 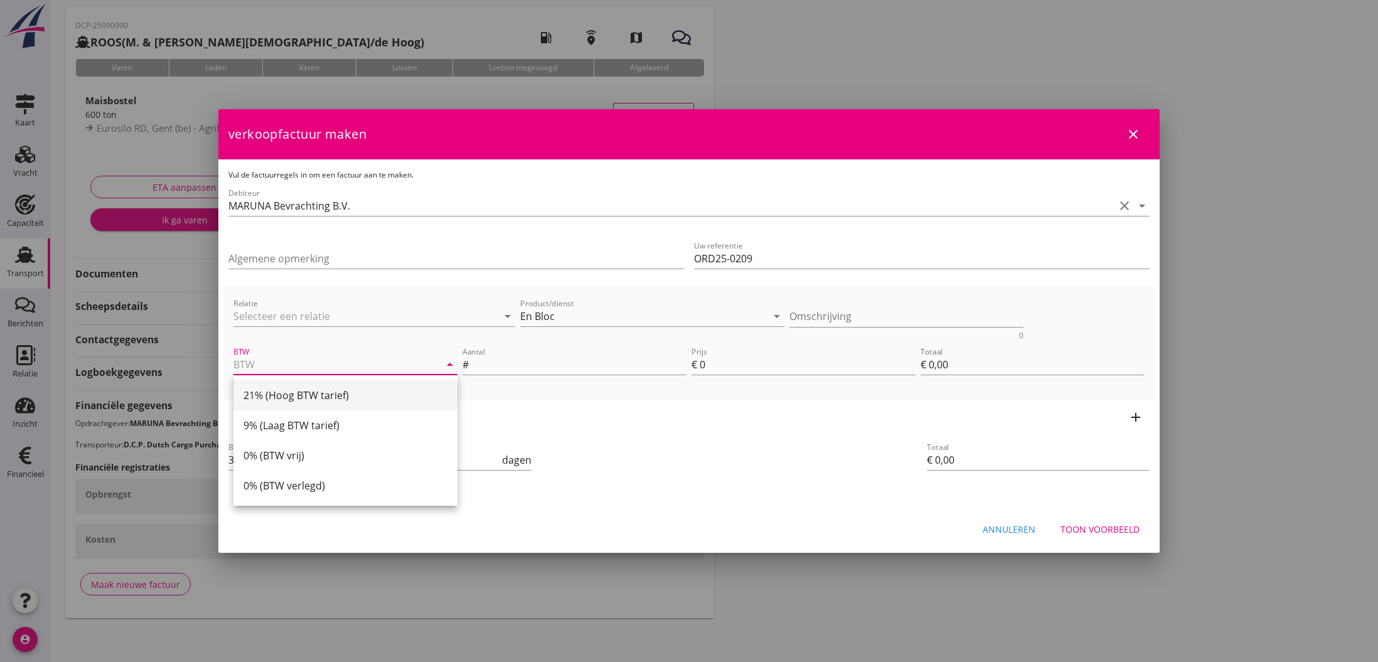 What do you see at coordinates (456, 259) in the screenshot?
I see `input: Algemene opmerking` at bounding box center [456, 259].